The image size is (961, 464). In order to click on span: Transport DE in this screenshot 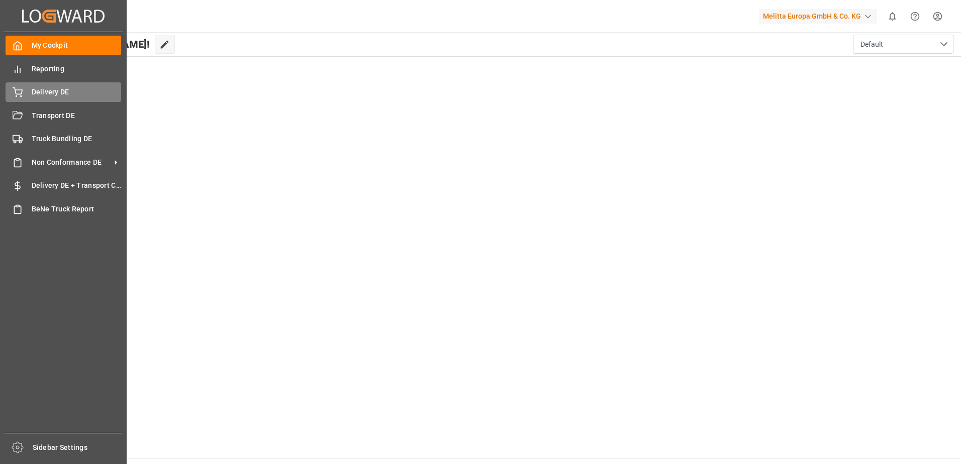, I will do `click(76, 116)`.